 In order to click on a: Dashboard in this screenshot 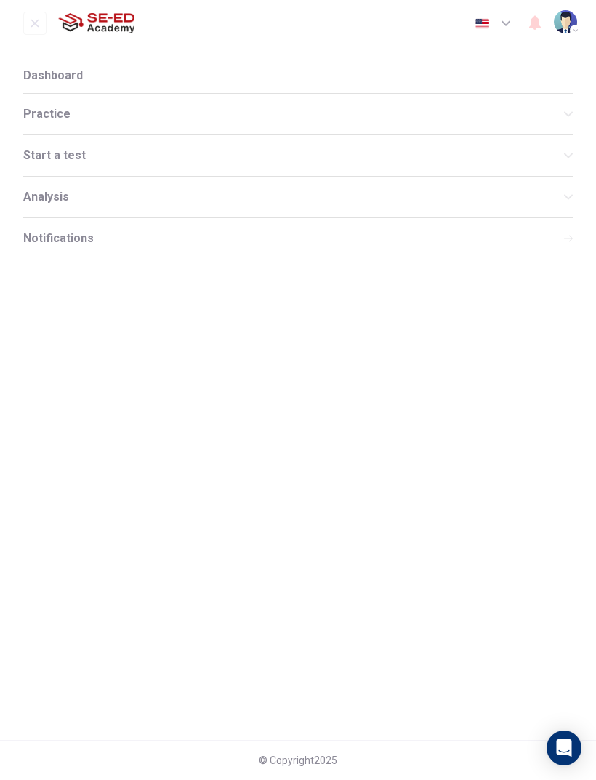, I will do `click(298, 76)`.